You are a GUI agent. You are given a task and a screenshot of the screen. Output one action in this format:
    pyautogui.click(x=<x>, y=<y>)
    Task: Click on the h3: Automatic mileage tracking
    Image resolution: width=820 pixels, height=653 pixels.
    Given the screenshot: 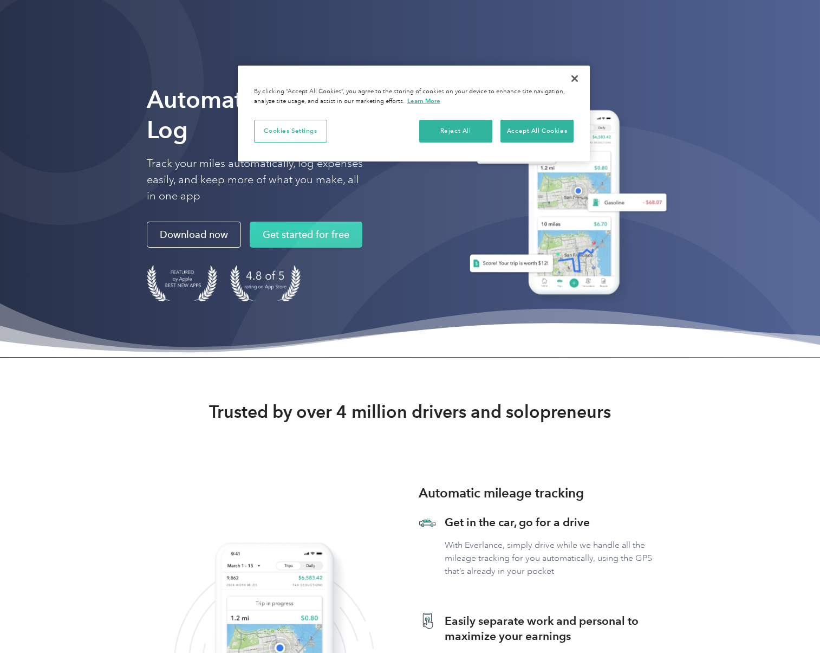 What is the action you would take?
    pyautogui.click(x=501, y=493)
    